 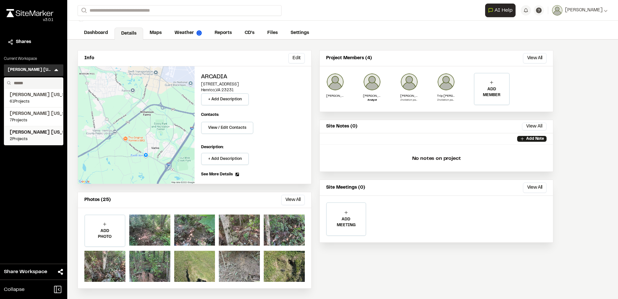 I want to click on p: Current Workspace, so click(x=34, y=59).